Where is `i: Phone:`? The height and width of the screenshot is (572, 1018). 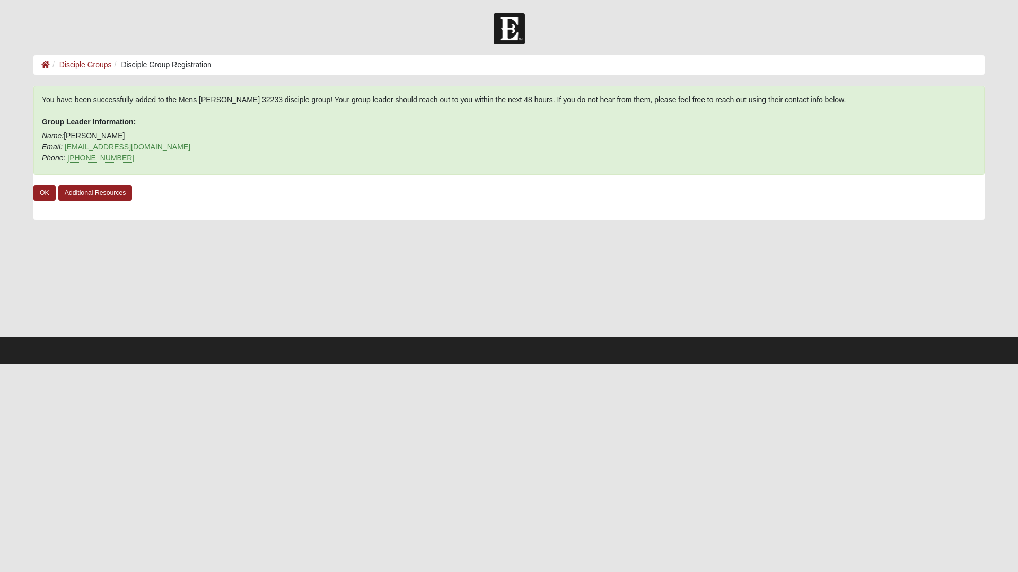 i: Phone: is located at coordinates (54, 158).